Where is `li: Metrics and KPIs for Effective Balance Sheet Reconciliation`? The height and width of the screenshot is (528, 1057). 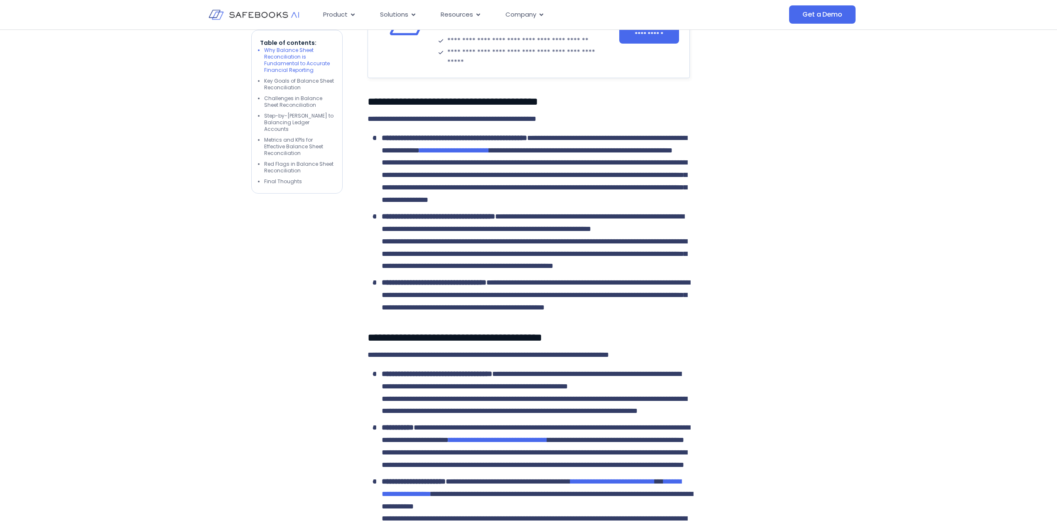
li: Metrics and KPIs for Effective Balance Sheet Reconciliation is located at coordinates (299, 147).